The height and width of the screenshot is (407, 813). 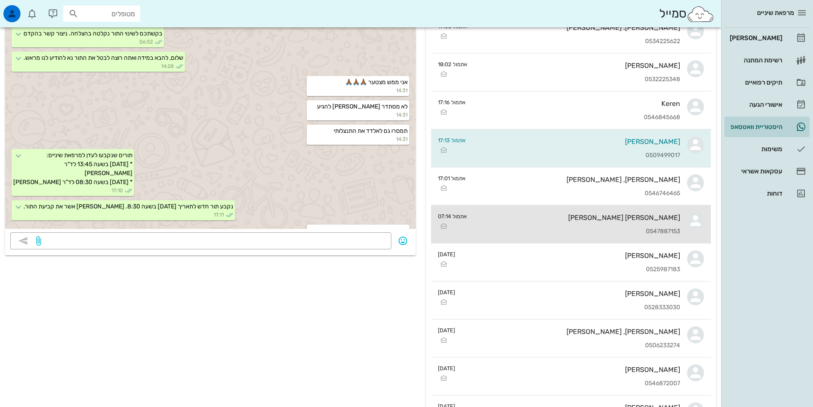 What do you see at coordinates (452, 102) in the screenshot?
I see `small: אתמול 17:16` at bounding box center [452, 102].